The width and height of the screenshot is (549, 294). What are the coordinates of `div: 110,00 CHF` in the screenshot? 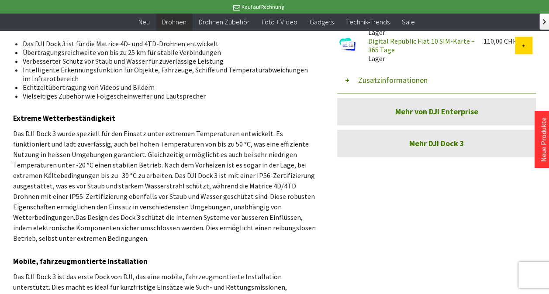 It's located at (499, 41).